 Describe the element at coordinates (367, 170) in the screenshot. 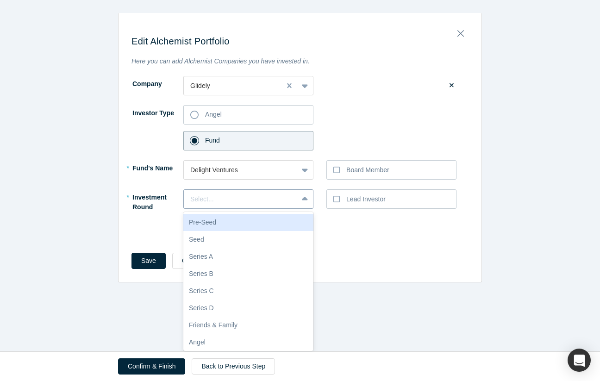

I see `div: Board Member` at that location.